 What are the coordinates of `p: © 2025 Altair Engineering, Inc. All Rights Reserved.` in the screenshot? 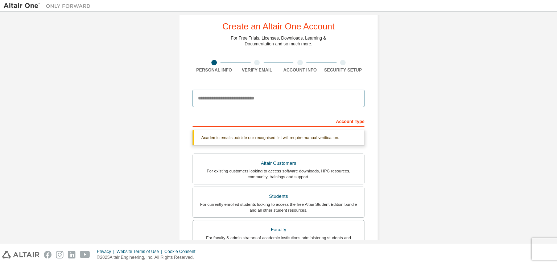 It's located at (148, 257).